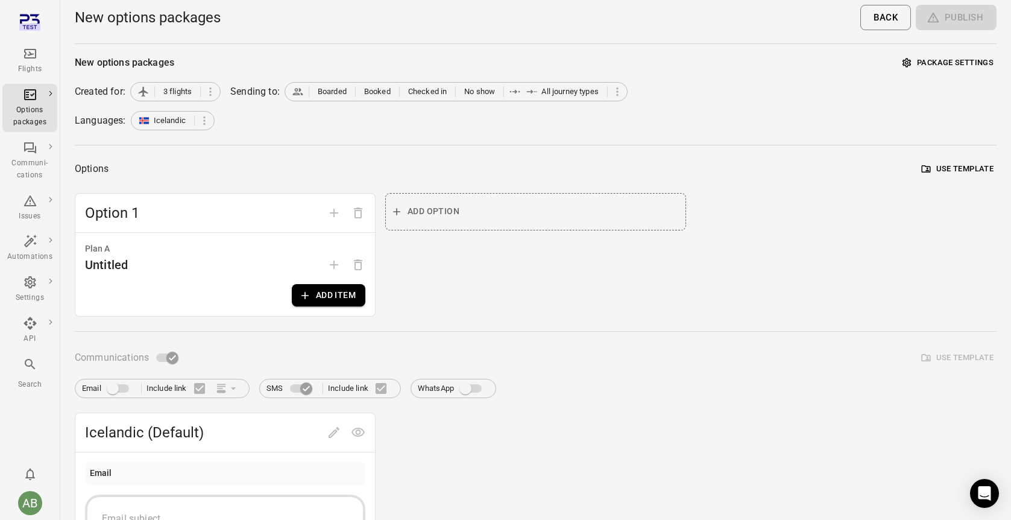 Image resolution: width=1011 pixels, height=520 pixels. Describe the element at coordinates (334, 264) in the screenshot. I see `span: Add plan` at that location.